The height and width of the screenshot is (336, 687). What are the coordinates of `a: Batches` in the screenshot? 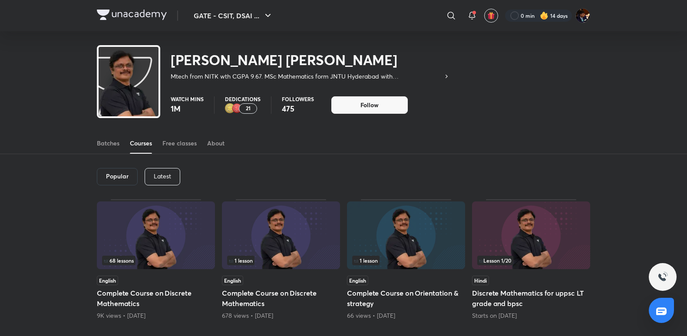 It's located at (108, 143).